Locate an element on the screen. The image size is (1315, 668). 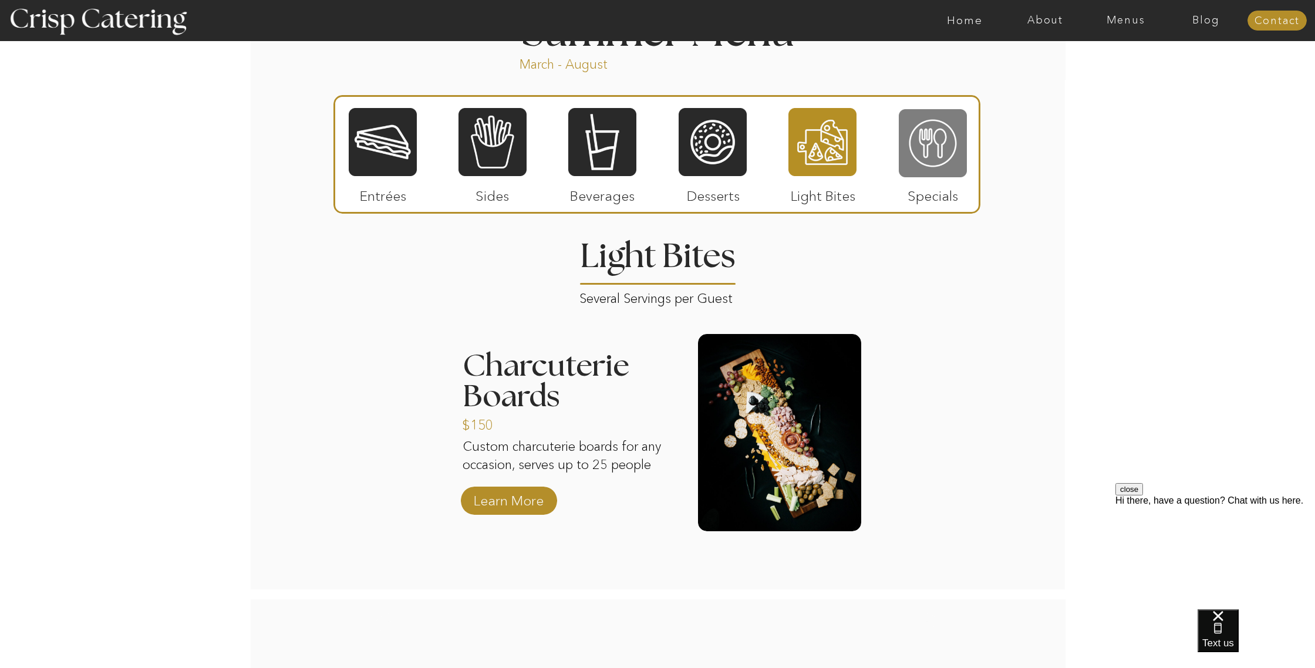
a: Home is located at coordinates (965, 21).